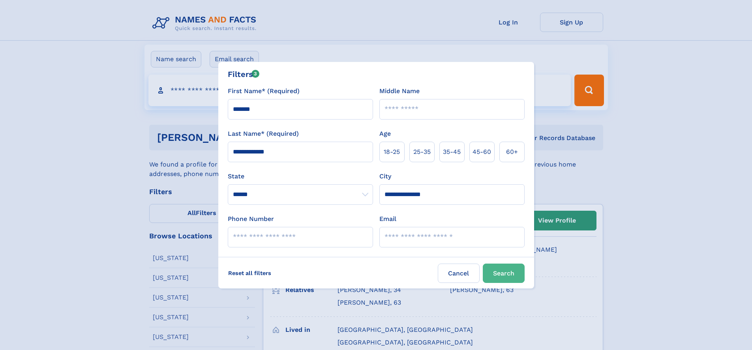  Describe the element at coordinates (300, 176) in the screenshot. I see `label: State` at that location.